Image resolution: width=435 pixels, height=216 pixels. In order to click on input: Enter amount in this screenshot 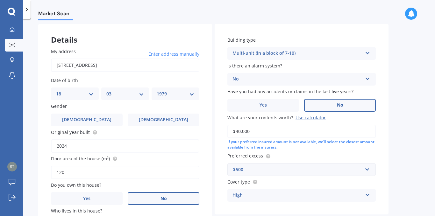, I will do `click(302, 132)`.